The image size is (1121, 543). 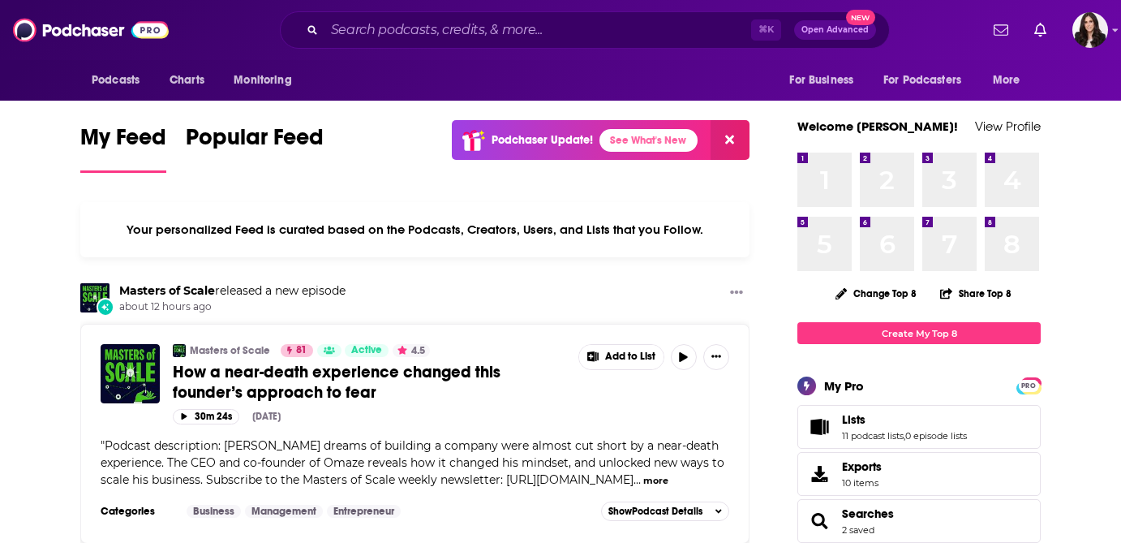 What do you see at coordinates (923, 80) in the screenshot?
I see `span: For Podcasters` at bounding box center [923, 80].